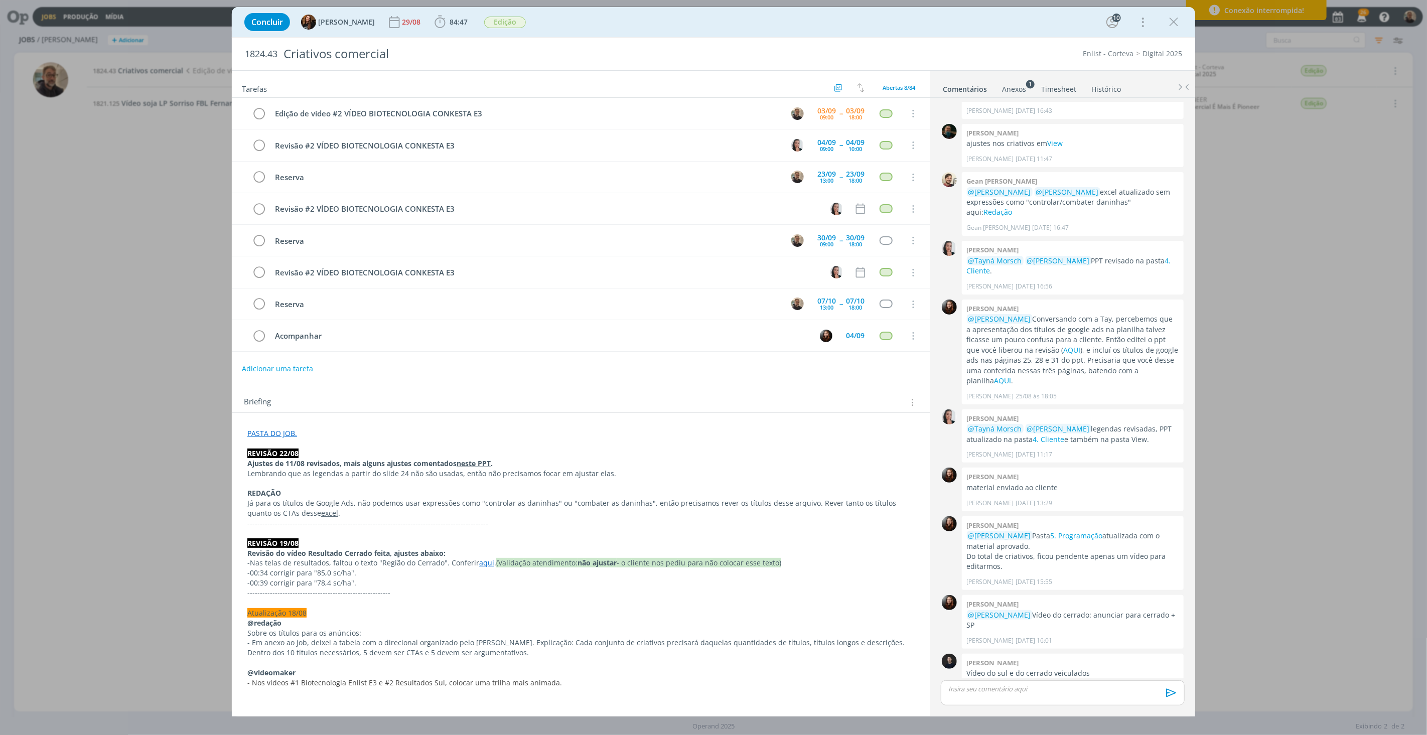 This screenshot has width=1427, height=735. What do you see at coordinates (597, 563) in the screenshot?
I see `strong: não ajustar` at bounding box center [597, 563].